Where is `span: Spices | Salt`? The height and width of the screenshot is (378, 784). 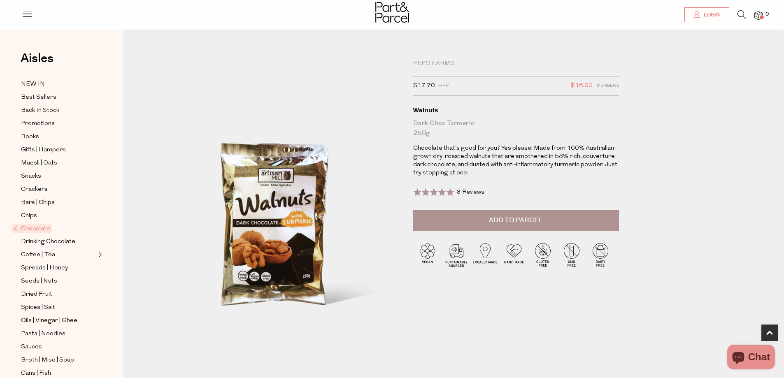 span: Spices | Salt is located at coordinates (38, 308).